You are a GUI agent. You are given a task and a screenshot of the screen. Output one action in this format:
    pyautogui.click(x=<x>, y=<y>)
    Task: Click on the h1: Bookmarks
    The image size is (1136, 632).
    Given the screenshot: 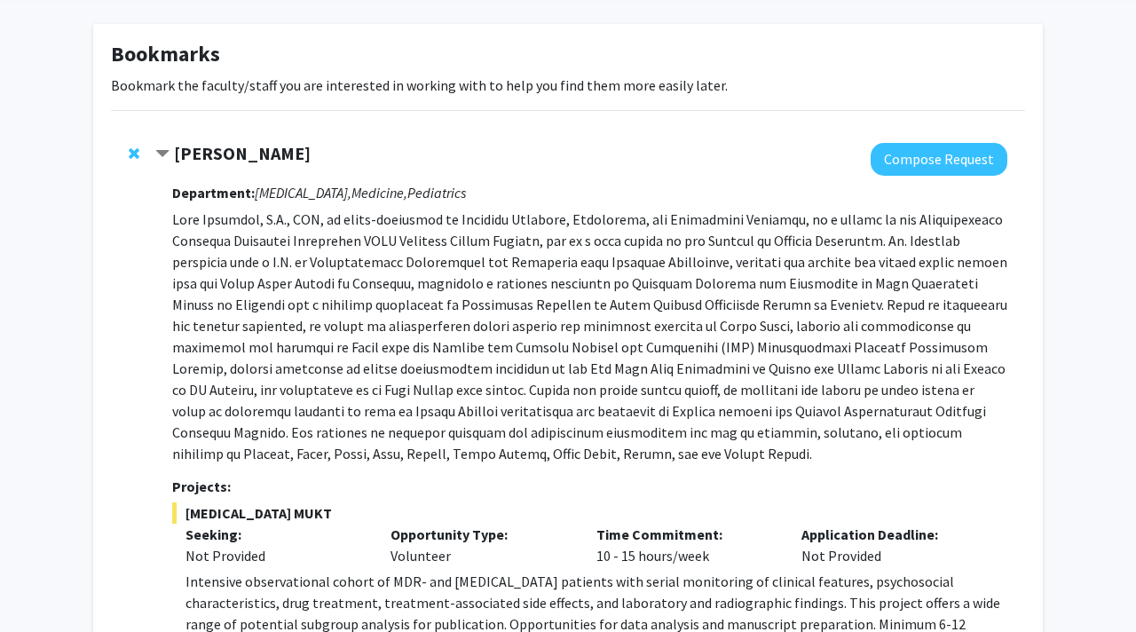 What is the action you would take?
    pyautogui.click(x=568, y=54)
    